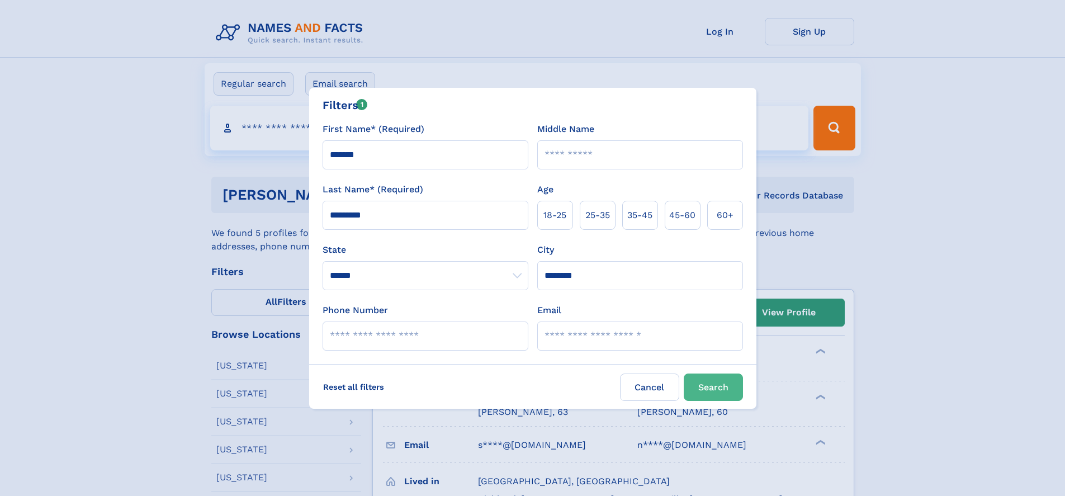 Image resolution: width=1065 pixels, height=496 pixels. Describe the element at coordinates (373, 189) in the screenshot. I see `label: Last Name* (Required)` at that location.